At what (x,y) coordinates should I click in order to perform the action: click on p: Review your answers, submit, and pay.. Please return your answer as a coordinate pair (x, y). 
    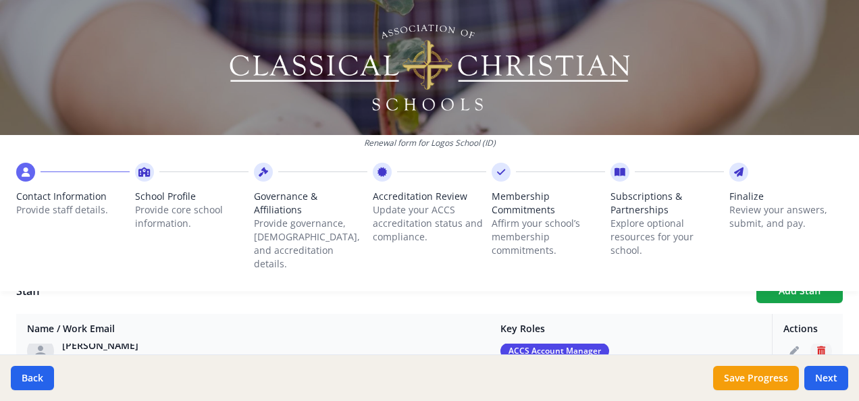
    Looking at the image, I should click on (786, 217).